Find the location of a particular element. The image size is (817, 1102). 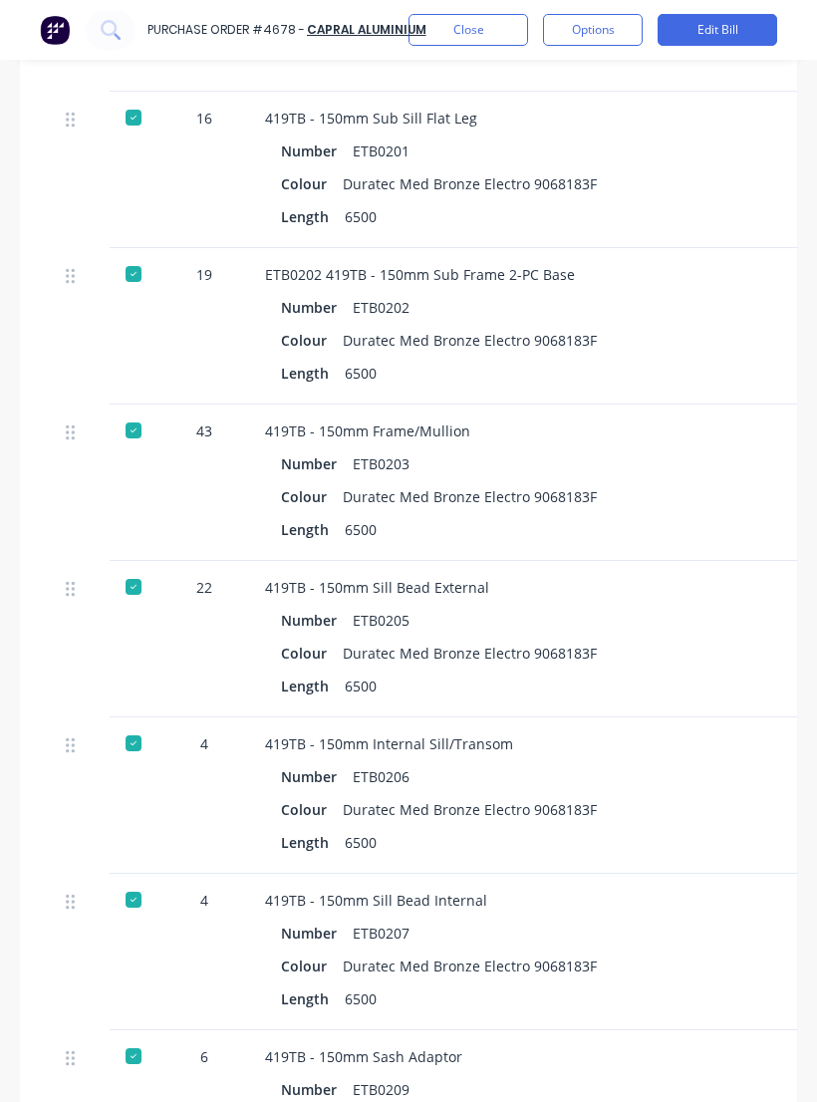

img: Factory is located at coordinates (55, 30).